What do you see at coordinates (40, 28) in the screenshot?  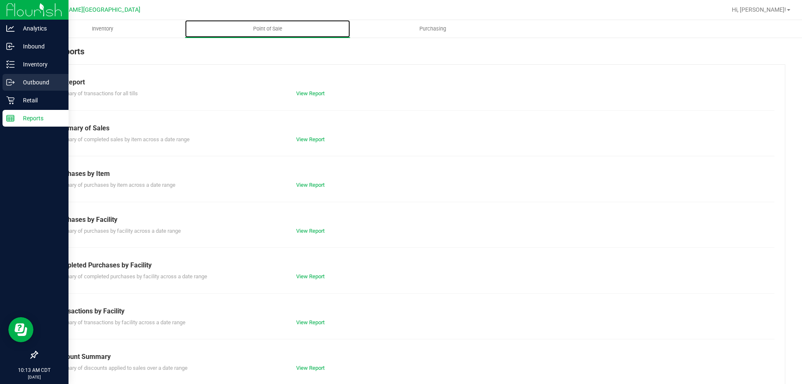 I see `p: Analytics` at bounding box center [40, 28].